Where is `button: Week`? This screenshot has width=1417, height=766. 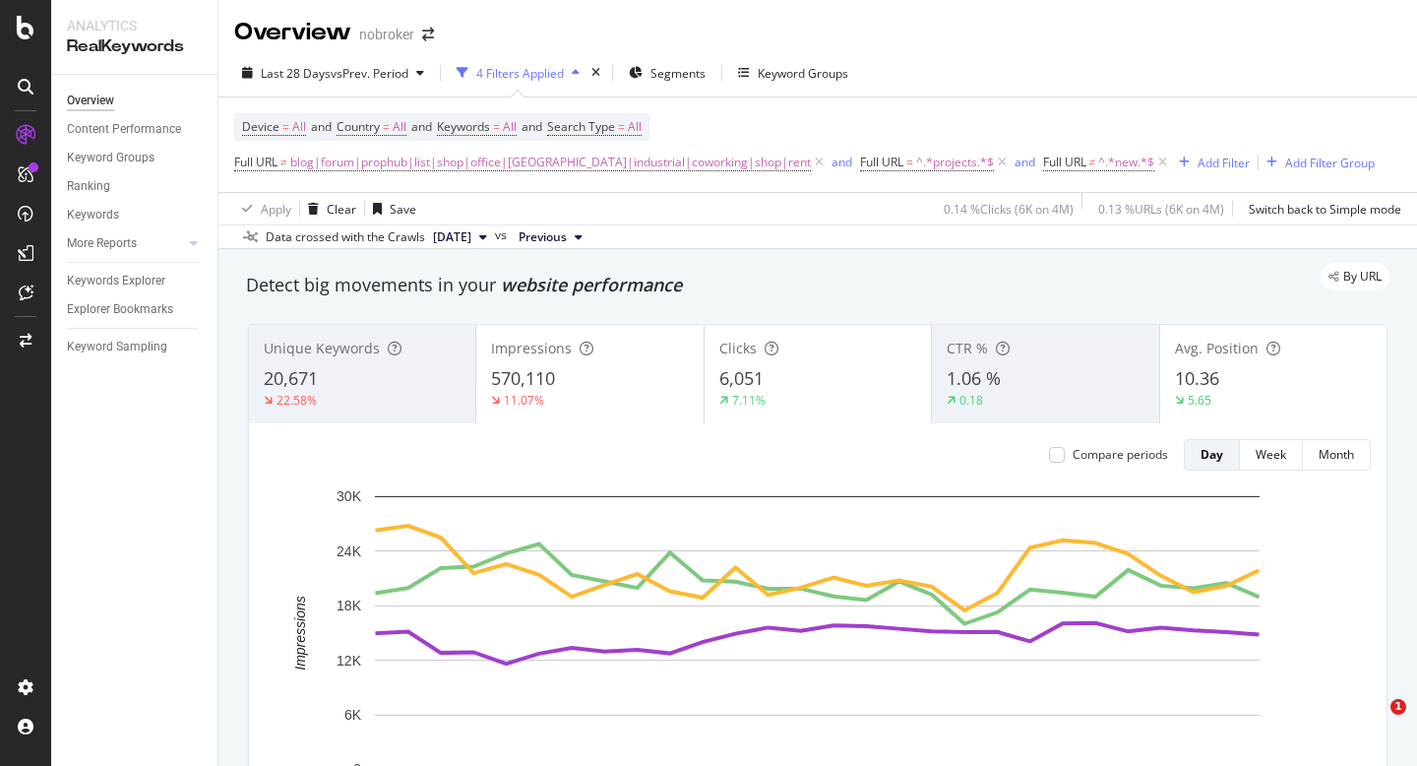
button: Week is located at coordinates (1271, 455).